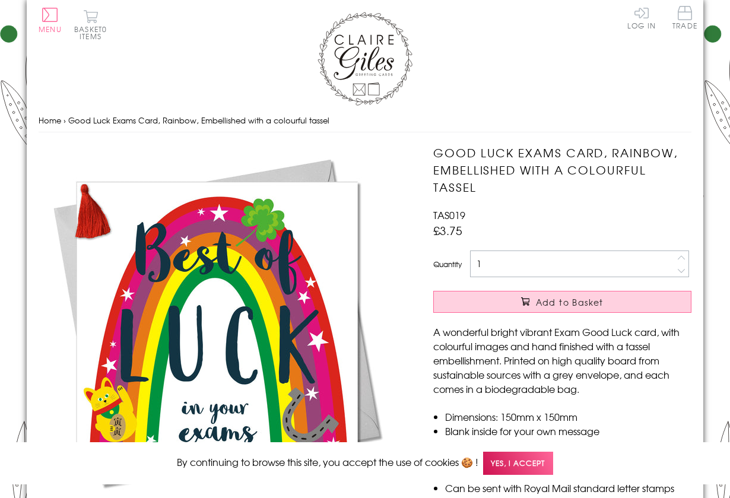  Describe the element at coordinates (365, 120) in the screenshot. I see `nav: breadcrumbs` at that location.